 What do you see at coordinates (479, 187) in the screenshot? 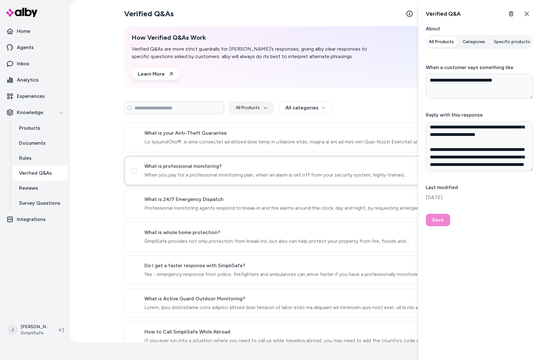
I see `span: Last modified` at bounding box center [479, 187].